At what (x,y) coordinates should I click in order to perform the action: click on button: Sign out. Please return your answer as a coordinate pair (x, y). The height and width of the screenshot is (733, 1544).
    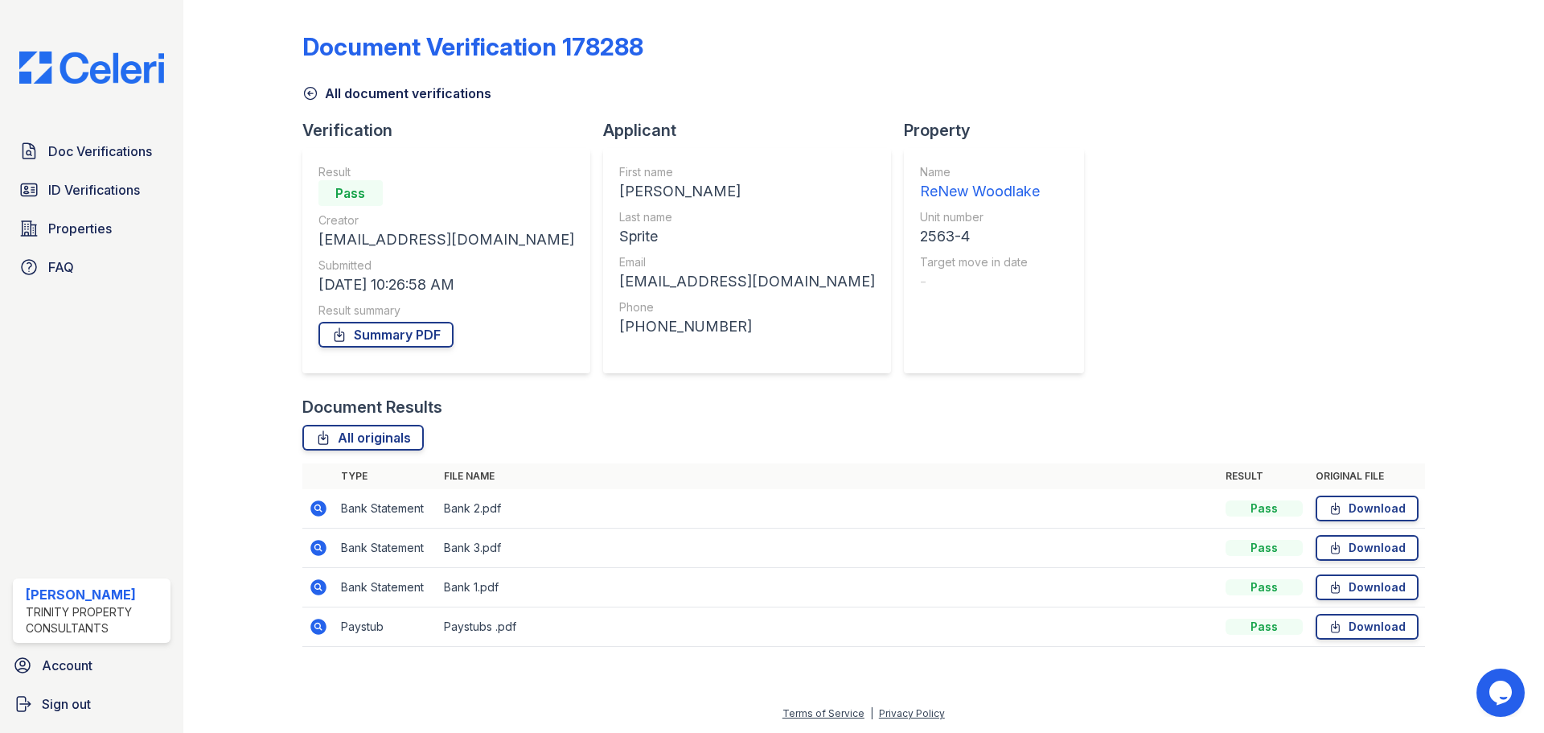
    Looking at the image, I should click on (92, 704).